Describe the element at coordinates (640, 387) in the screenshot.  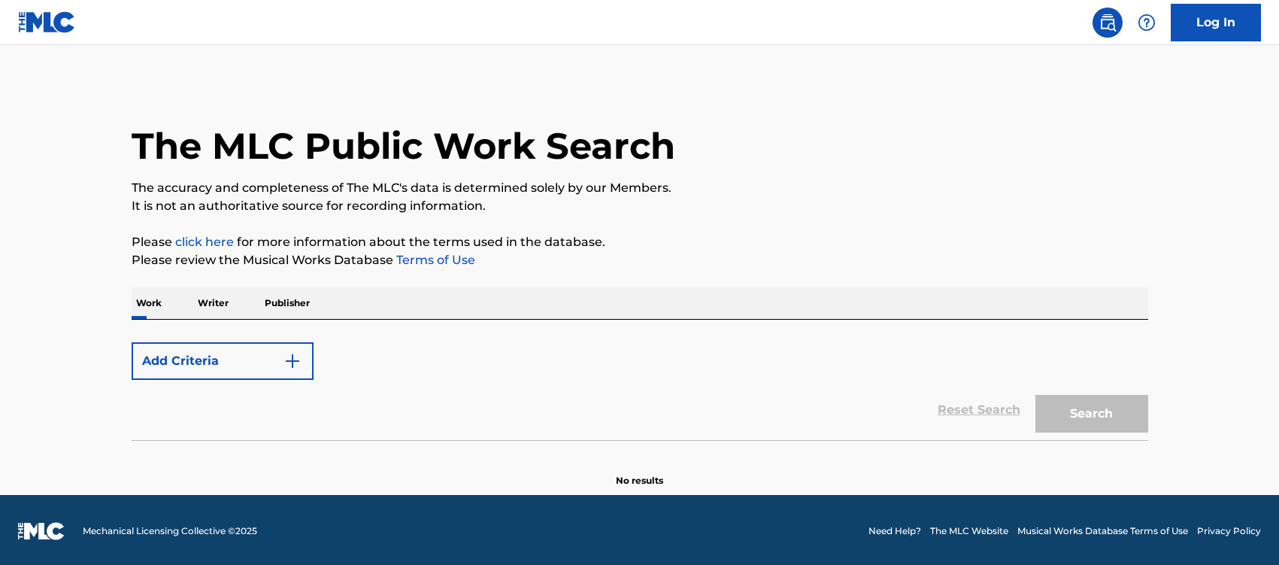
I see `form: Search Form` at that location.